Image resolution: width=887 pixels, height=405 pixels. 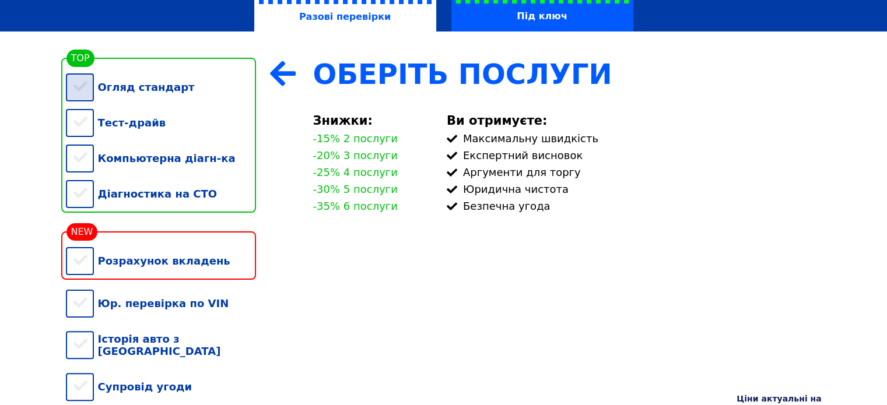 What do you see at coordinates (161, 87) in the screenshot?
I see `div: Огляд стандарт` at bounding box center [161, 87].